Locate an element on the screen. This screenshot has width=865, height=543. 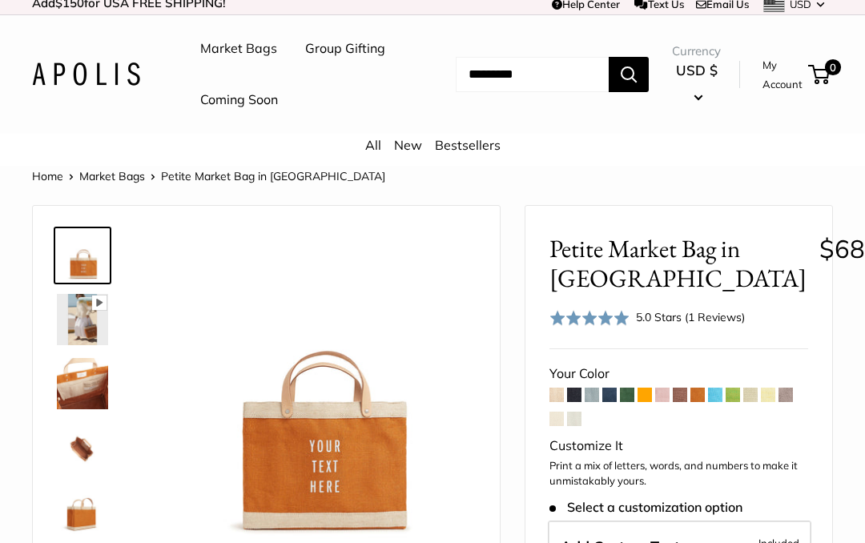
a: All is located at coordinates (373, 145).